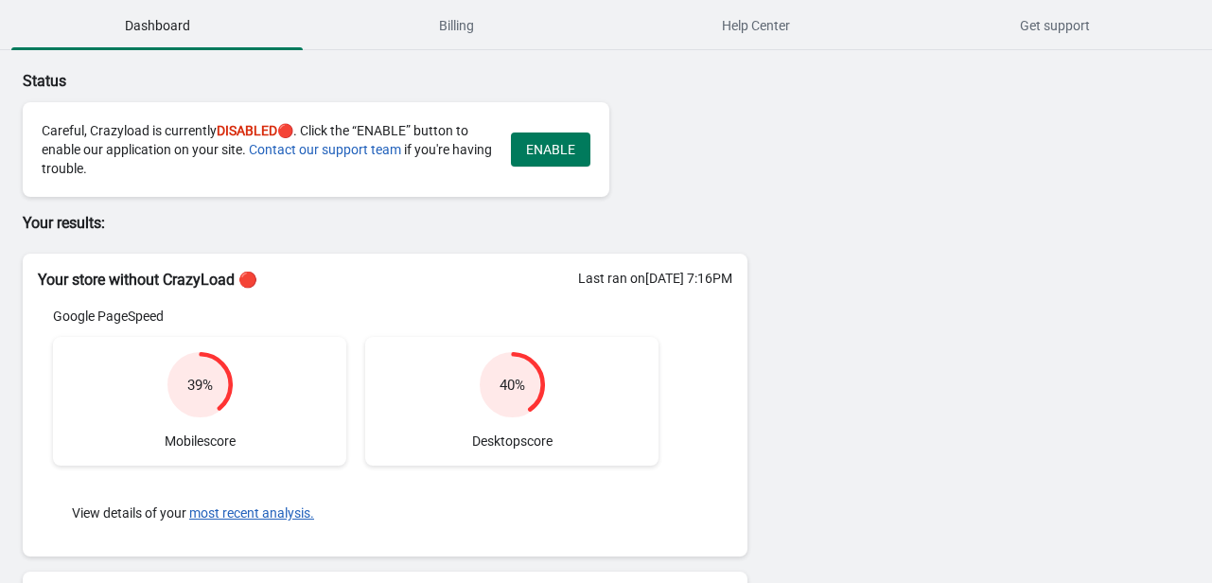  I want to click on div: 40 %, so click(512, 385).